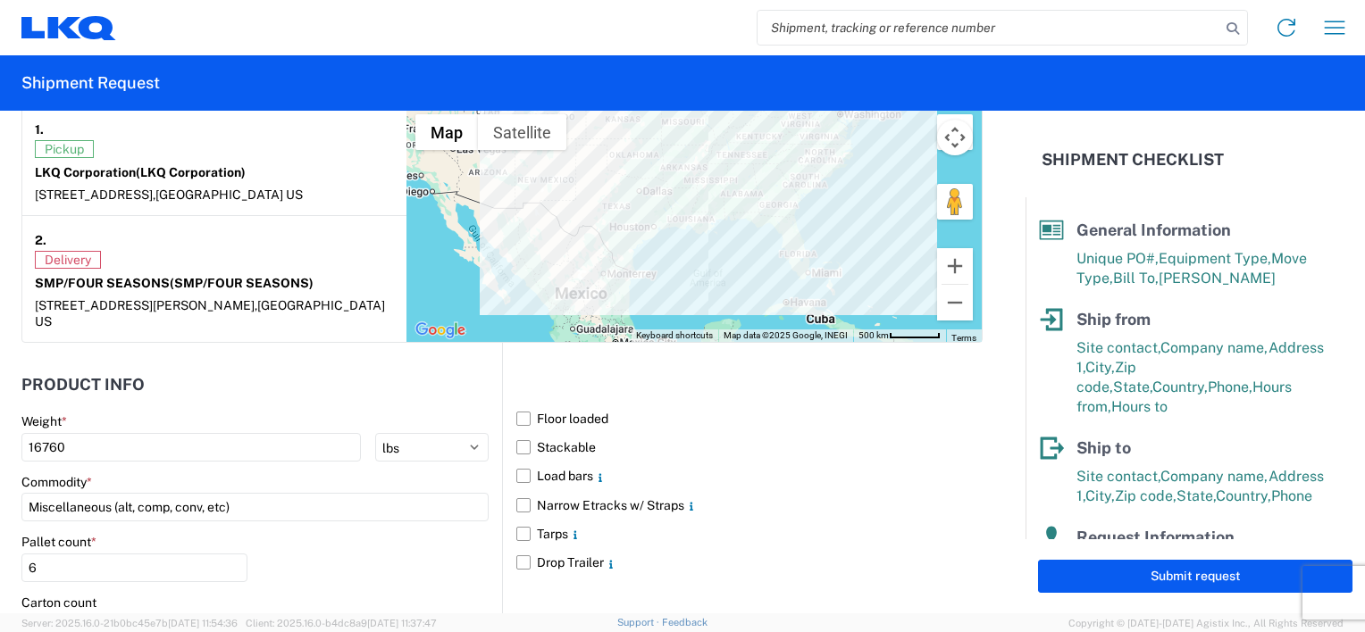 Image resolution: width=1365 pixels, height=632 pixels. Describe the element at coordinates (749, 534) in the screenshot. I see `label: Tarps` at that location.